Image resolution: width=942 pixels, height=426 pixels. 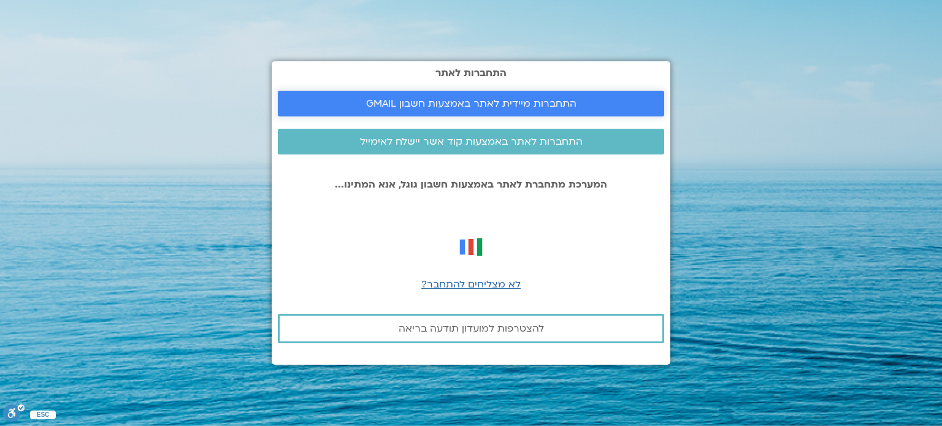 What do you see at coordinates (471, 329) in the screenshot?
I see `a: להצטרפות למועדון תודעה בריאה` at bounding box center [471, 329].